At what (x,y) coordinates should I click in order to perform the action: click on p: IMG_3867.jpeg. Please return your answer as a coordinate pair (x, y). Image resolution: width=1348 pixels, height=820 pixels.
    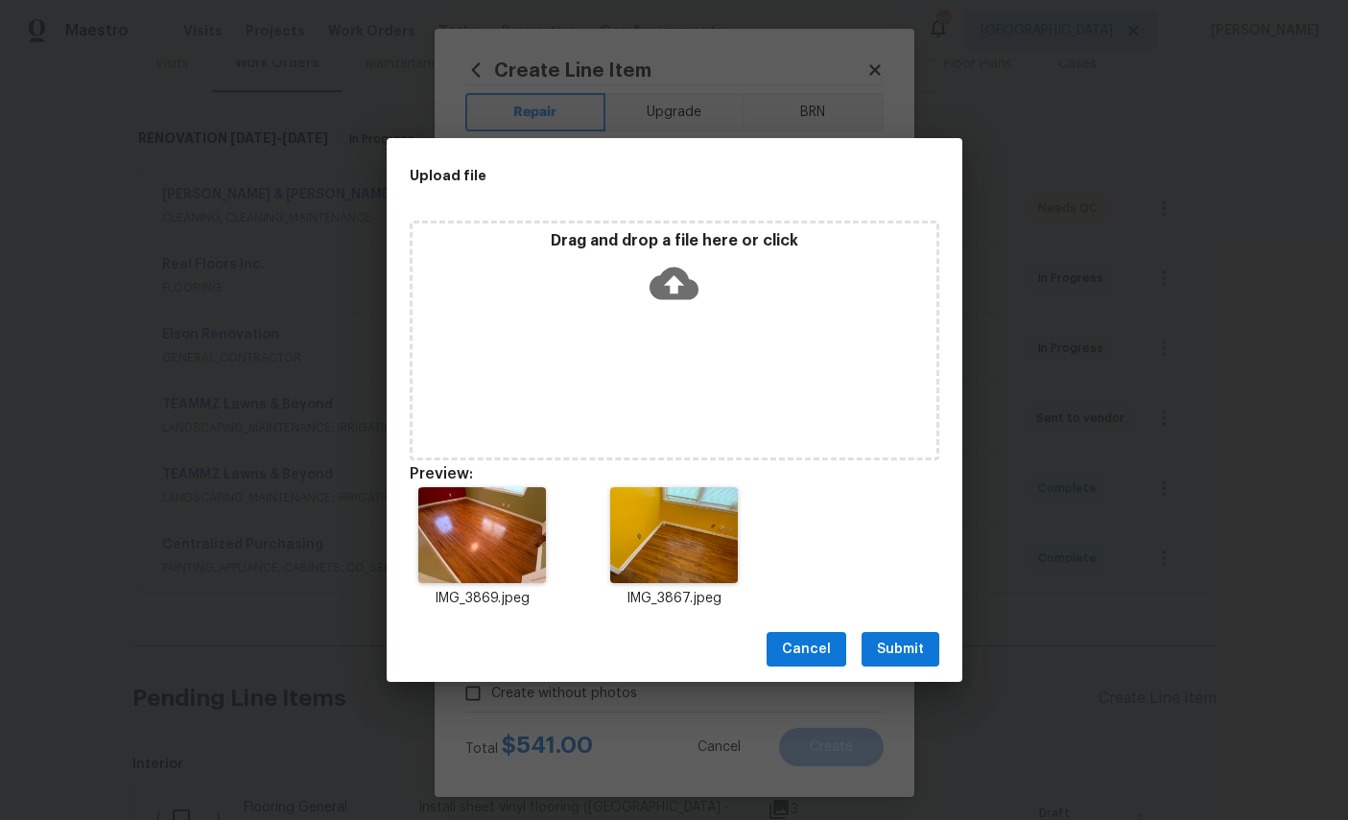
    Looking at the image, I should click on (675, 599).